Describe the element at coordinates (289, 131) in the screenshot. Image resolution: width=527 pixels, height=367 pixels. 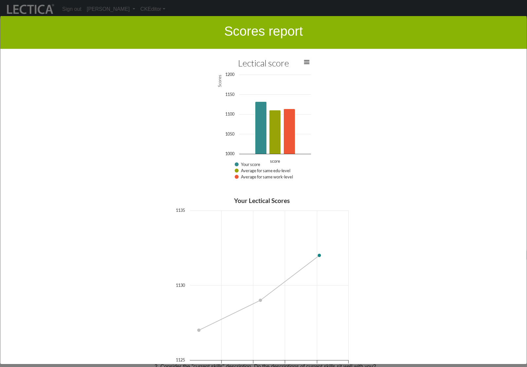
I see `path: score, 1,114 points. Average for same work-level.` at that location.